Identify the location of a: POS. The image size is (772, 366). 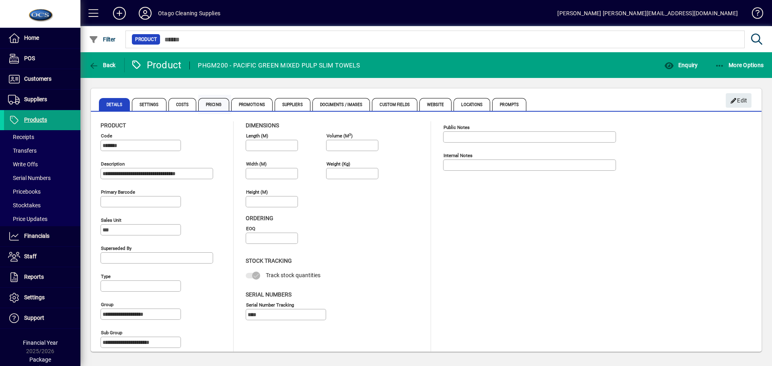
(42, 59).